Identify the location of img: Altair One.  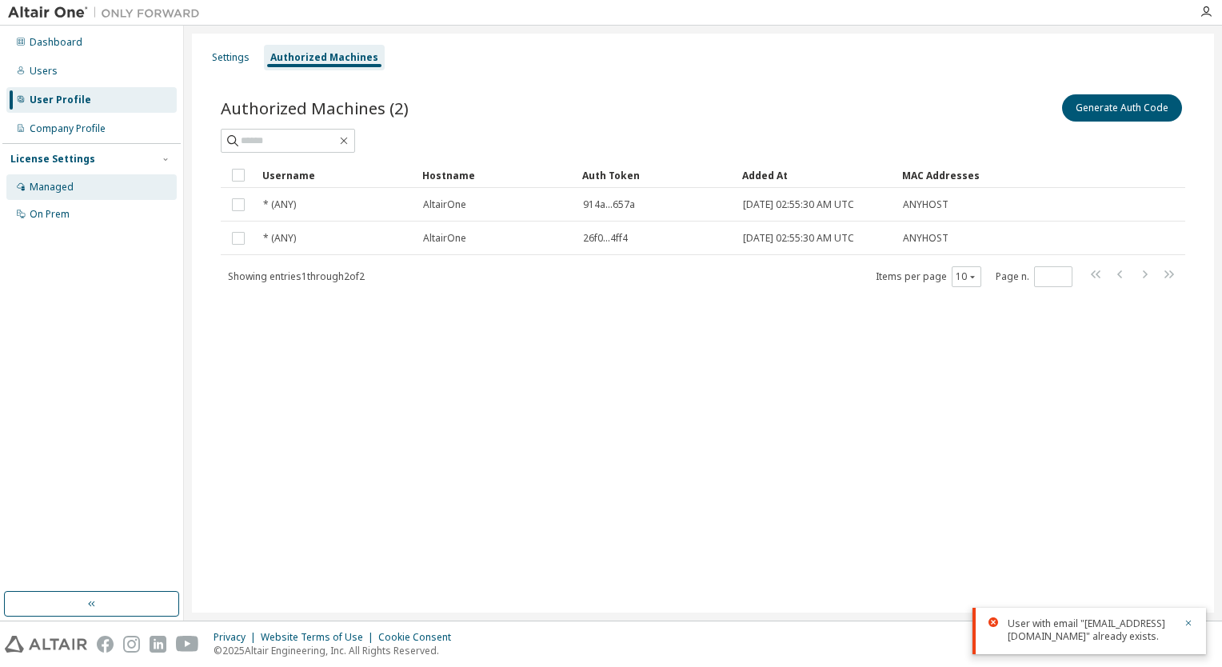
(108, 13).